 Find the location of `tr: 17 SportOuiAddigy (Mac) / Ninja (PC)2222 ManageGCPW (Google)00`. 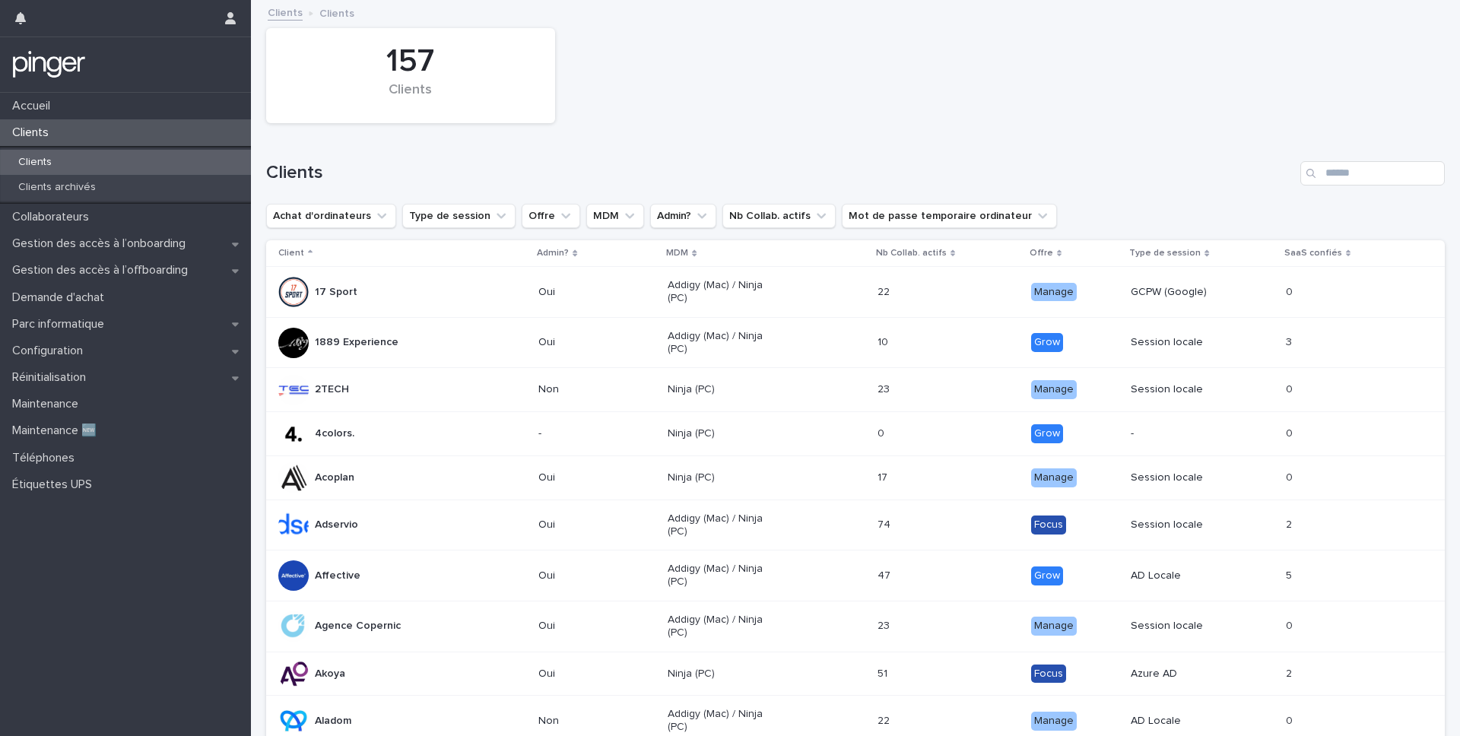

tr: 17 SportOuiAddigy (Mac) / Ninja (PC)2222 ManageGCPW (Google)00 is located at coordinates (855, 292).